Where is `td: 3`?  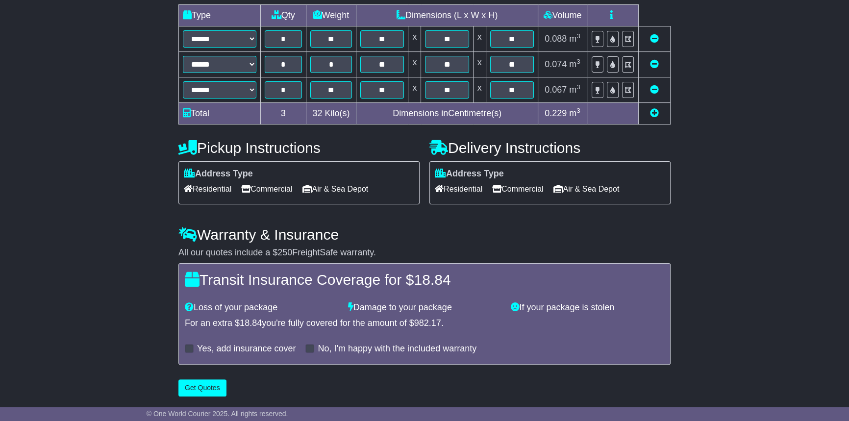 td: 3 is located at coordinates (283, 113).